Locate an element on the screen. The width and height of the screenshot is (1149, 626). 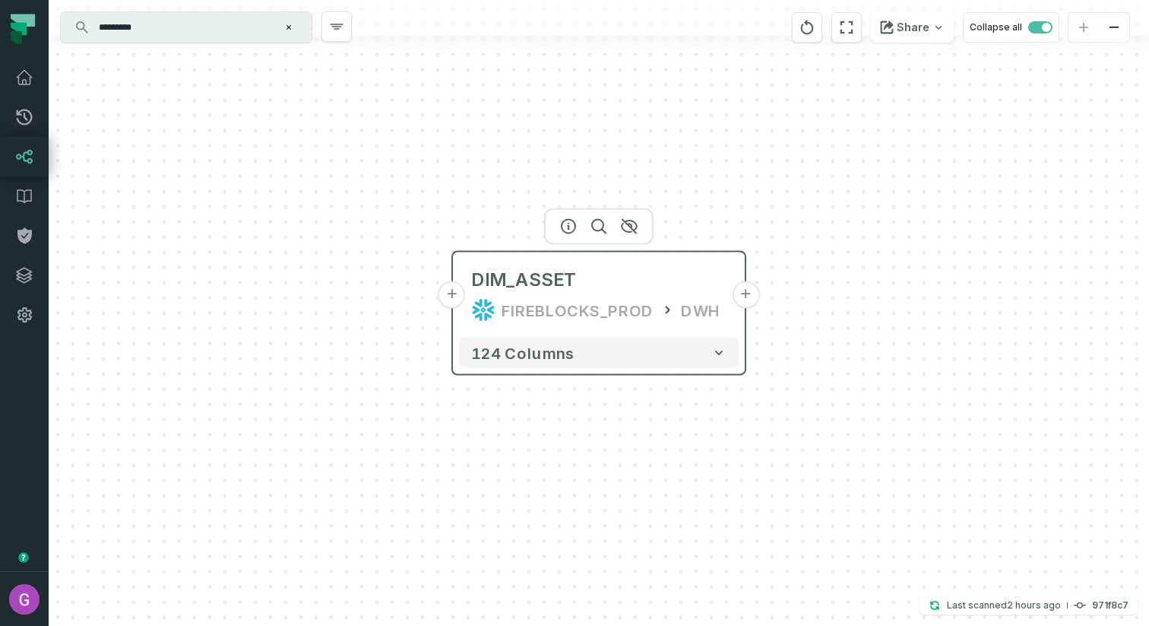
img: avatar of Guy Abramov is located at coordinates (24, 599).